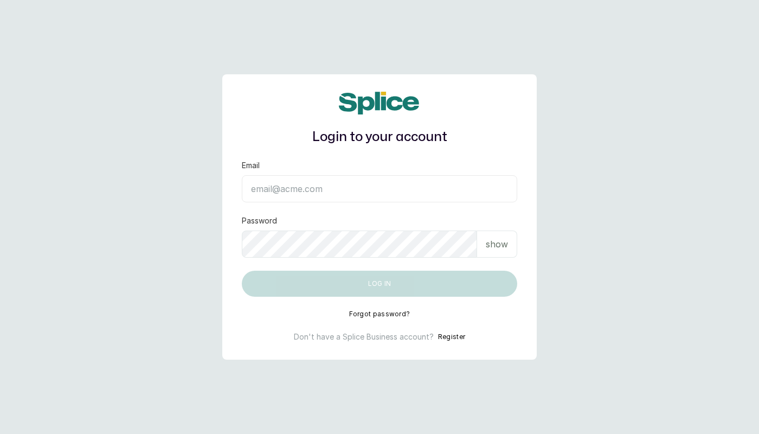 The image size is (759, 434). What do you see at coordinates (379, 189) in the screenshot?
I see `input: email@acme.com` at bounding box center [379, 189].